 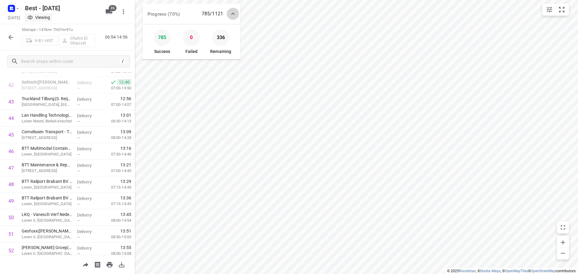 What do you see at coordinates (126, 148) in the screenshot?
I see `span: 13:16` at bounding box center [126, 148].